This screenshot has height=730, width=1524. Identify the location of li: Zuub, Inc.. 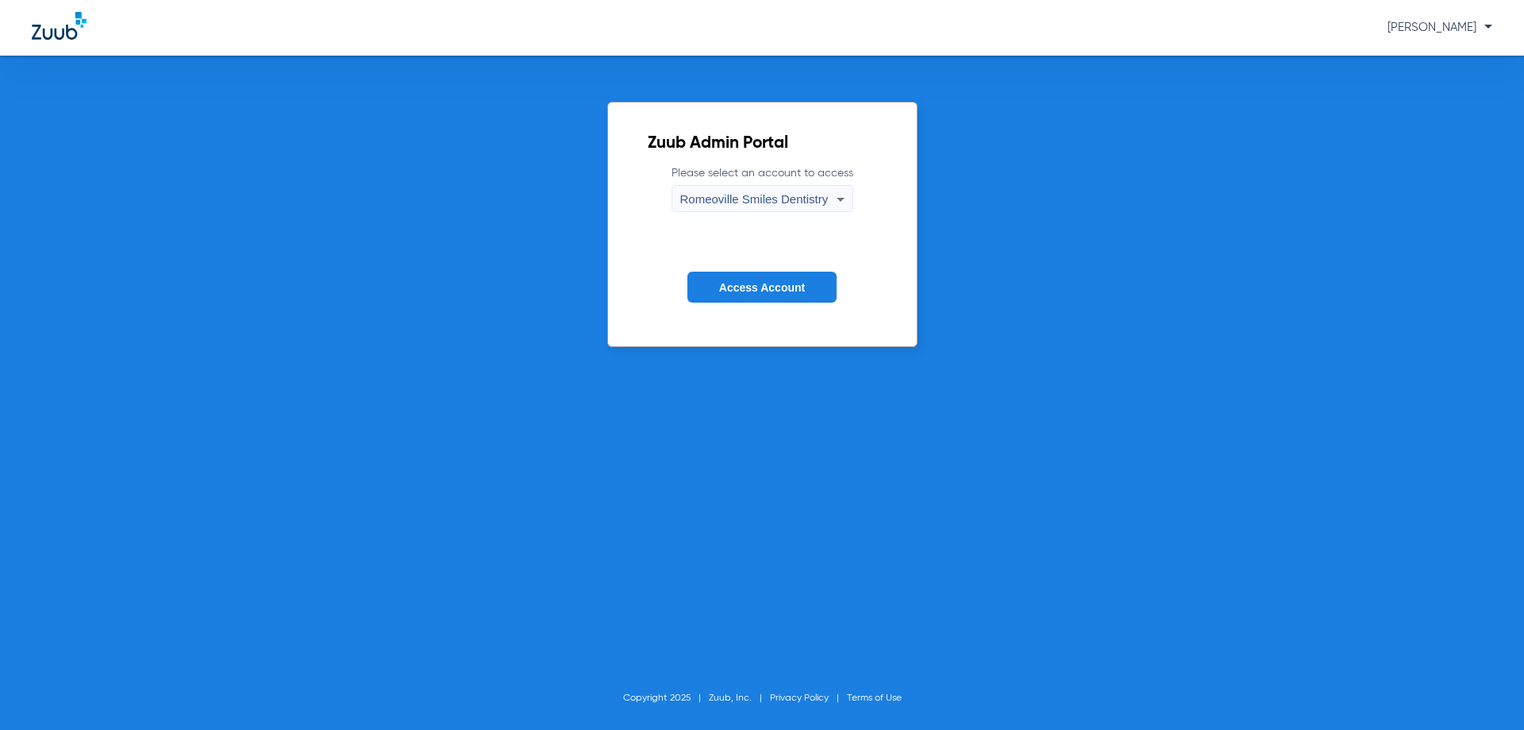
(739, 698).